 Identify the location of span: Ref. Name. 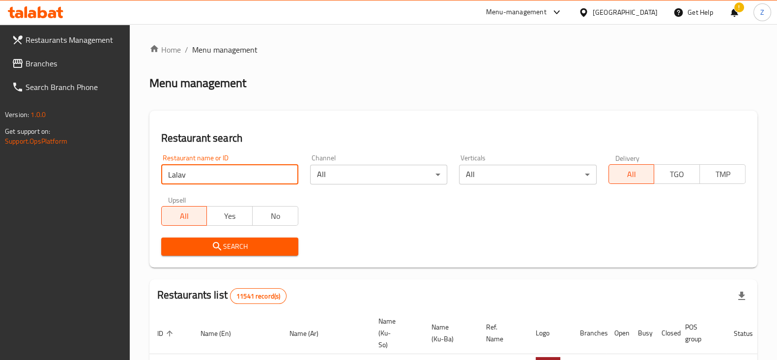
(501, 333).